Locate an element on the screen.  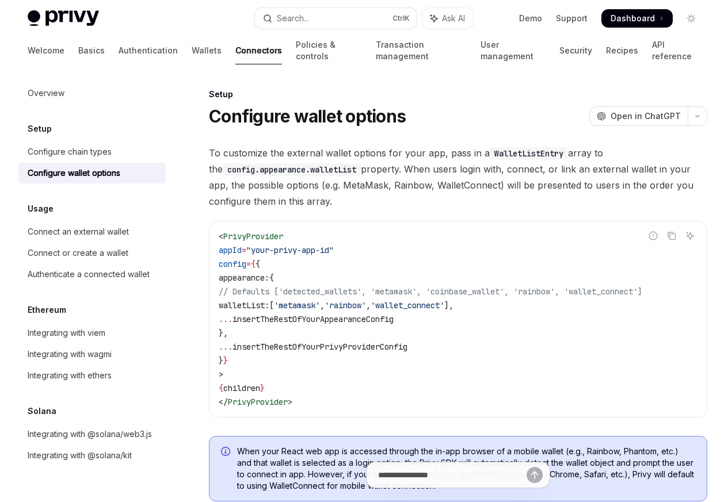
a: Integrating with @solana/kit is located at coordinates (92, 456).